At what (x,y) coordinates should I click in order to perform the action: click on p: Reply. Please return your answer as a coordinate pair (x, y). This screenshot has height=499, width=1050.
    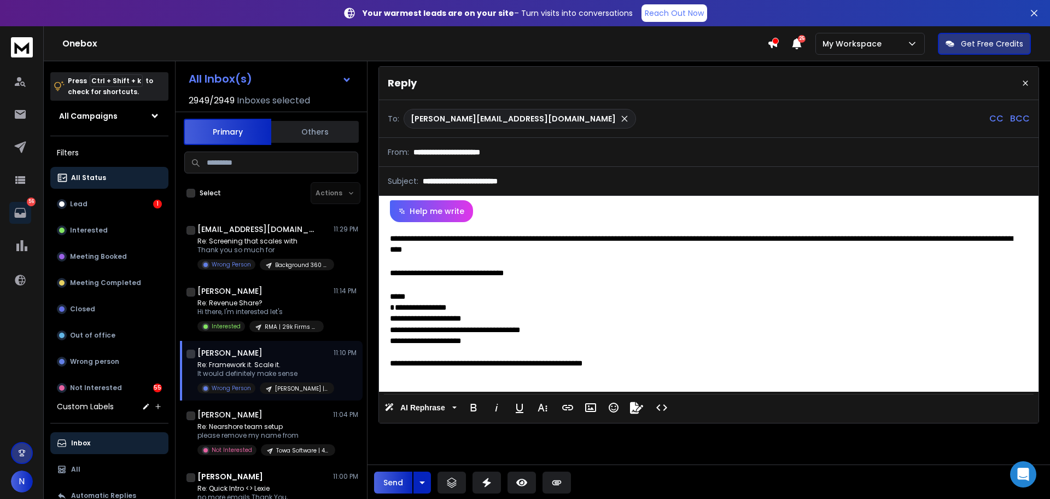
    Looking at the image, I should click on (402, 83).